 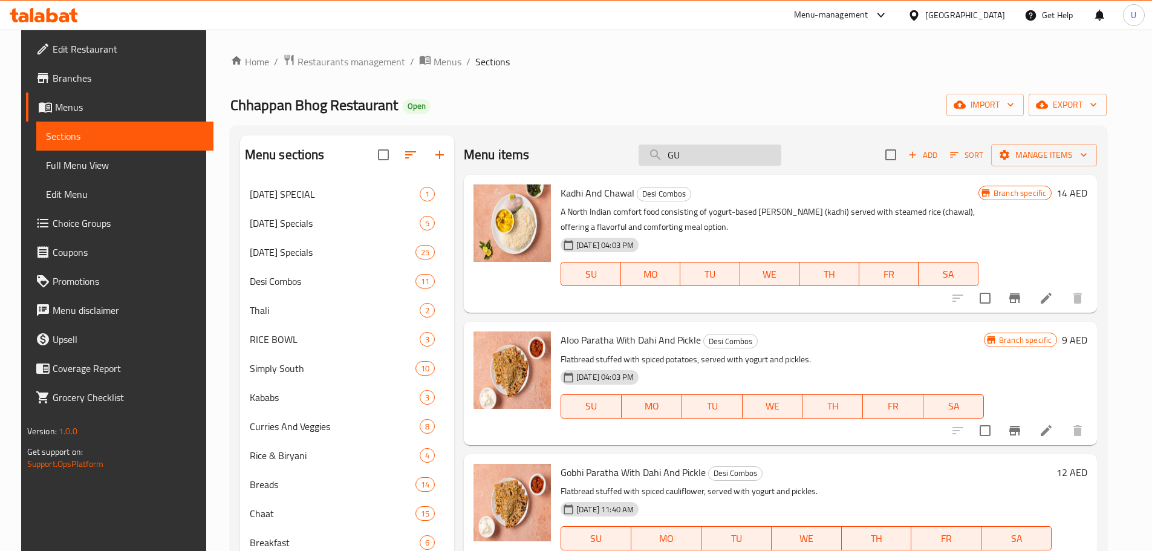 I want to click on a: Coupons, so click(x=120, y=252).